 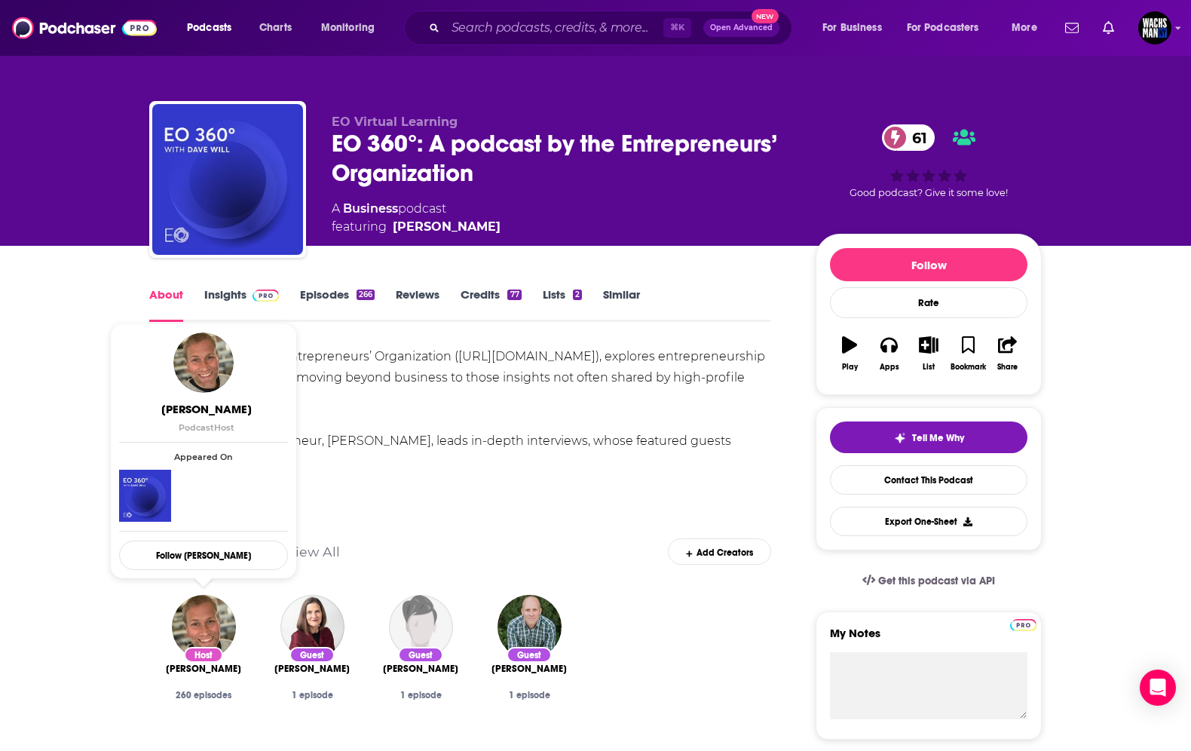 What do you see at coordinates (889, 353) in the screenshot?
I see `button: Apps` at bounding box center [889, 353].